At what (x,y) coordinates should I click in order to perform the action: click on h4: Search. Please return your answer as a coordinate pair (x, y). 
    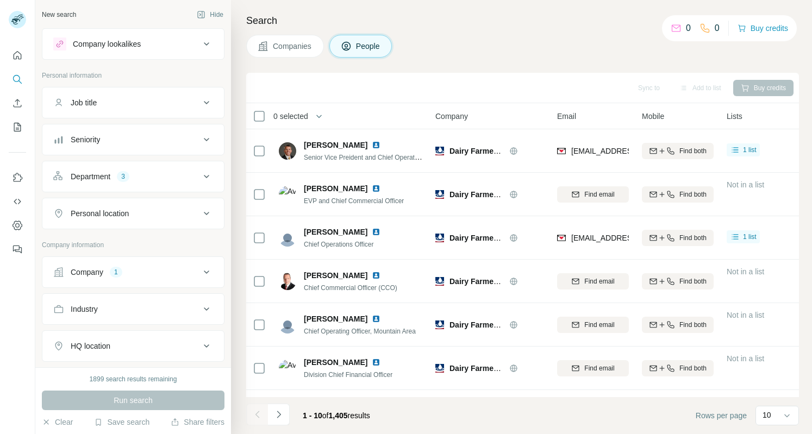
    Looking at the image, I should click on (522, 21).